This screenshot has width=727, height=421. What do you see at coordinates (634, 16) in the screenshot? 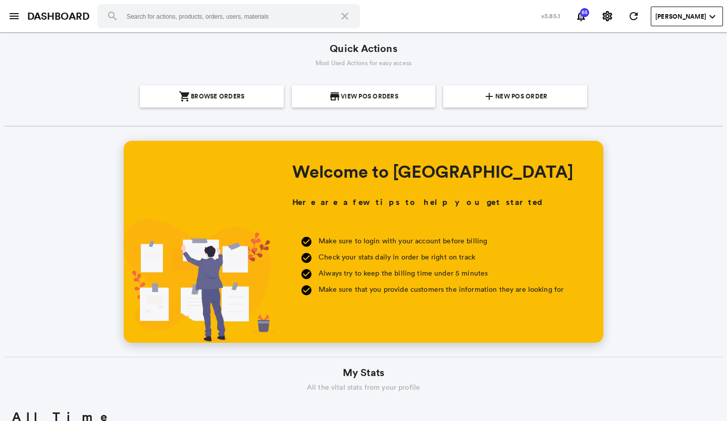
I see `button: Refresh State` at bounding box center [634, 16].